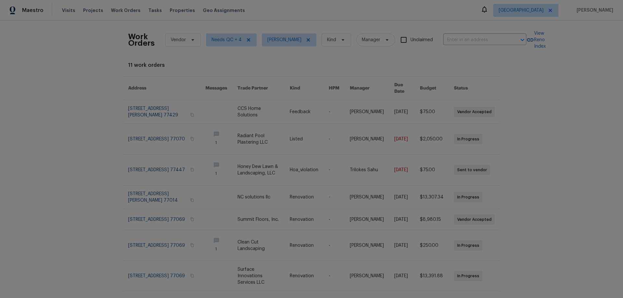  Describe the element at coordinates (178, 40) in the screenshot. I see `span: Vendor` at that location.